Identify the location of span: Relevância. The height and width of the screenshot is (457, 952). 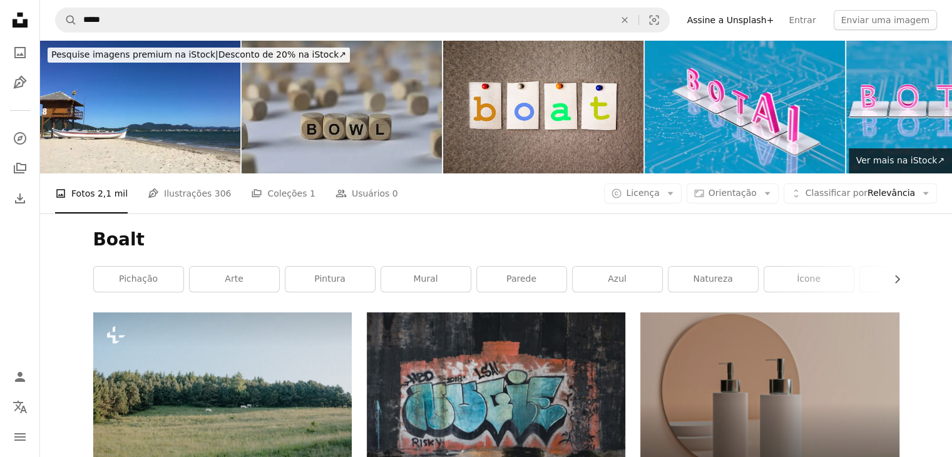
(860, 193).